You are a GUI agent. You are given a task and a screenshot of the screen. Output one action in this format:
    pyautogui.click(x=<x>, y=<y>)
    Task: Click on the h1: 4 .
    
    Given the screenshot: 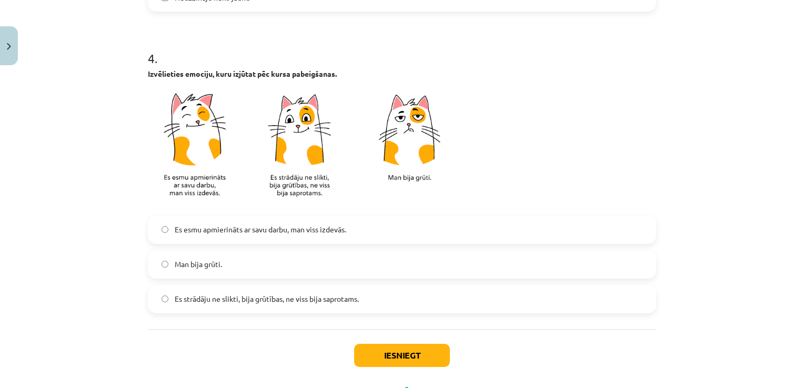 What is the action you would take?
    pyautogui.click(x=402, y=49)
    